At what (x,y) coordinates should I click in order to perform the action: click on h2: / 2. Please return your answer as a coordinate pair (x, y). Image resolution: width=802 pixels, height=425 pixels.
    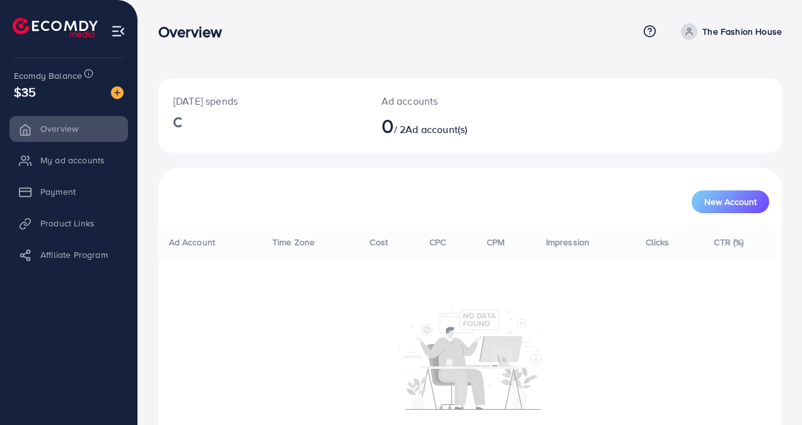
    Looking at the image, I should click on (444, 125).